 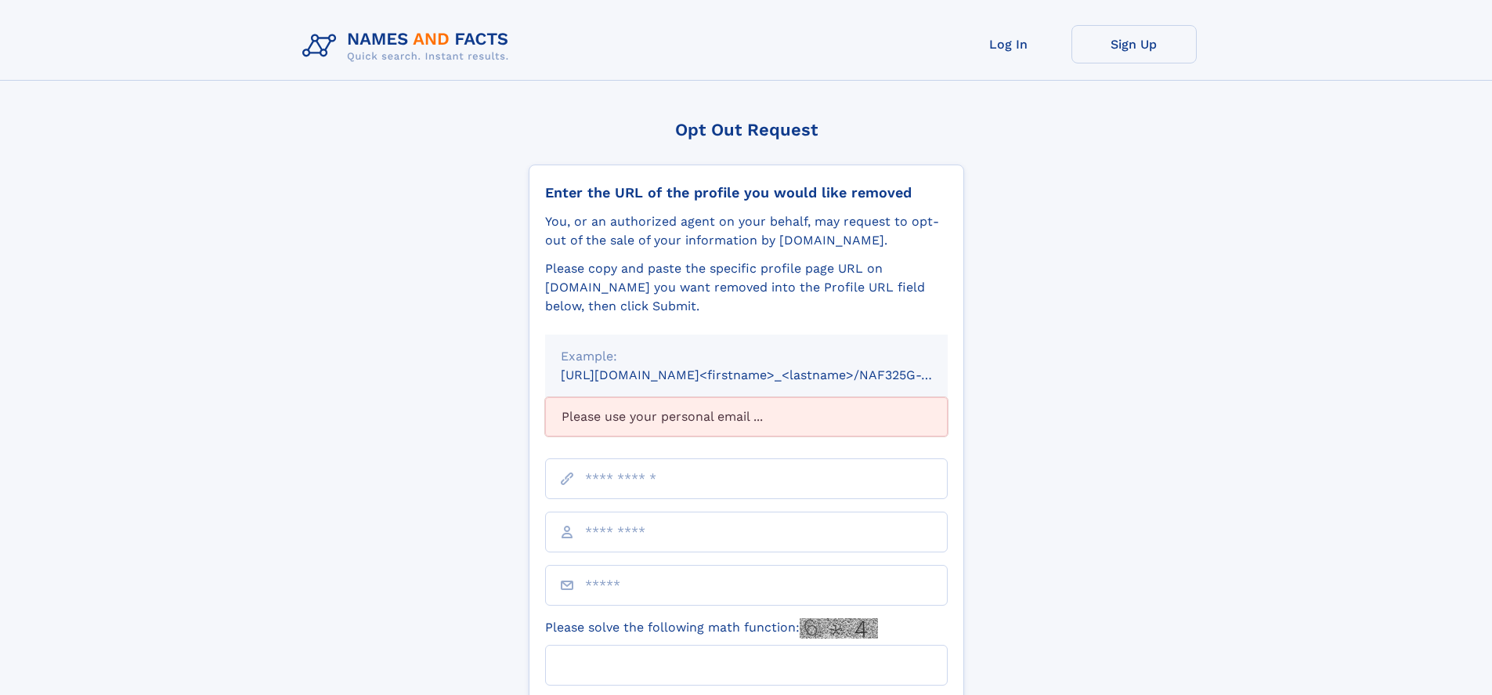 What do you see at coordinates (409, 46) in the screenshot?
I see `img: Logo Names and Facts` at bounding box center [409, 46].